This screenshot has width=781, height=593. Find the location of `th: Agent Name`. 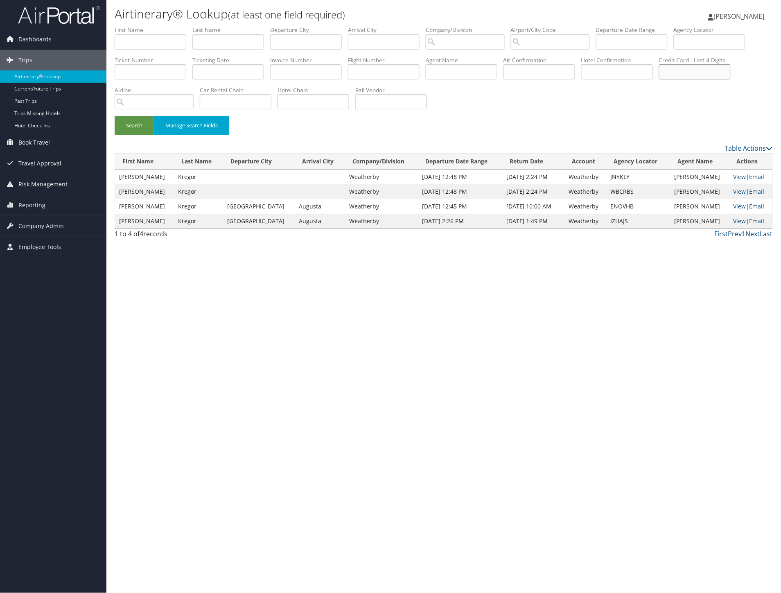

th: Agent Name is located at coordinates (700, 161).